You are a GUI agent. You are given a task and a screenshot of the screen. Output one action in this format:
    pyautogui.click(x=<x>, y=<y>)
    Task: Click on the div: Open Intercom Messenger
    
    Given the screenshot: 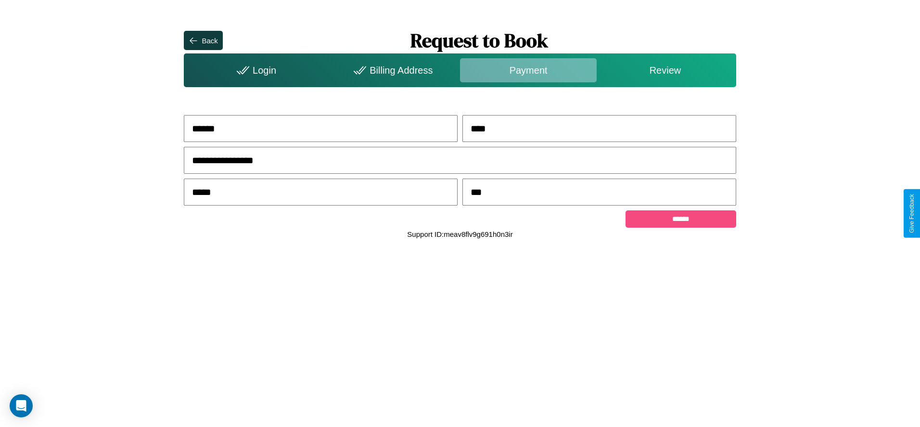 What is the action you would take?
    pyautogui.click(x=21, y=406)
    